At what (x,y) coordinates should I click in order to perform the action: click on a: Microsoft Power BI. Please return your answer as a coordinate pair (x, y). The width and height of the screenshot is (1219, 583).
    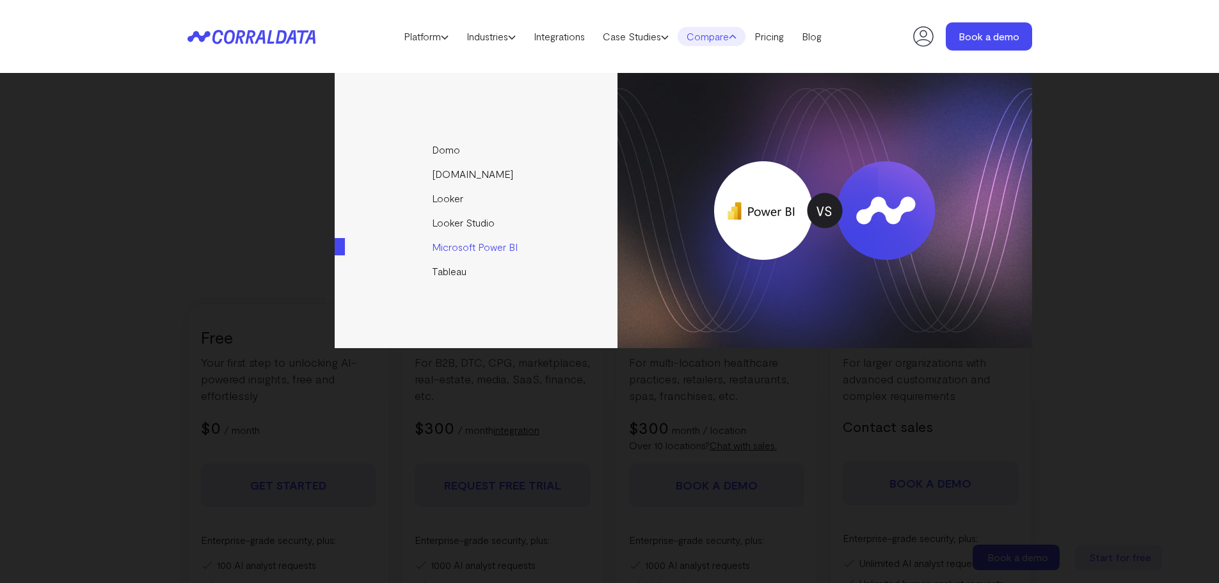
    Looking at the image, I should click on (477, 247).